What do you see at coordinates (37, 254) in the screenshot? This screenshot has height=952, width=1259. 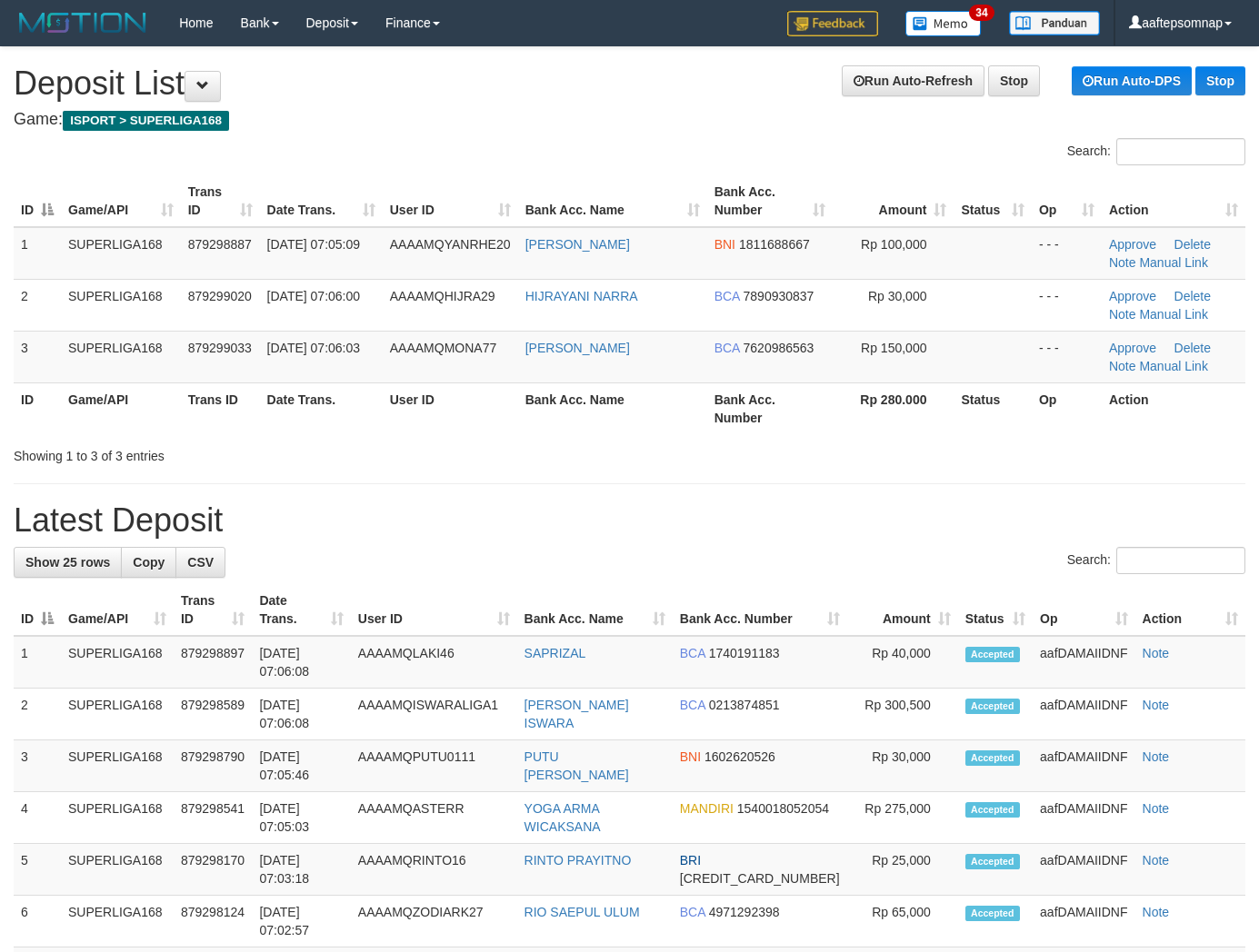 I see `td: 1` at bounding box center [37, 254].